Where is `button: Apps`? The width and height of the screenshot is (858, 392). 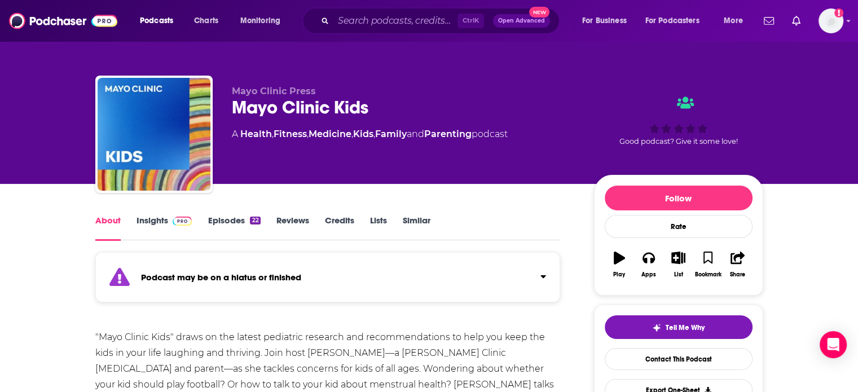 button: Apps is located at coordinates (649, 265).